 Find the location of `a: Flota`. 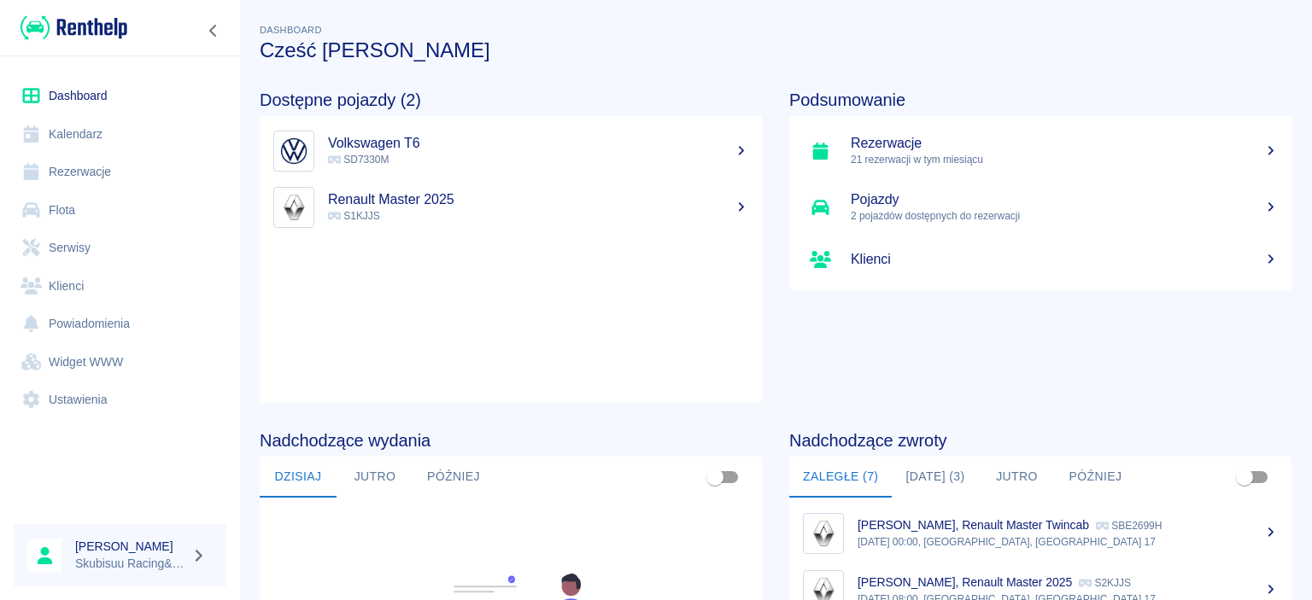

a: Flota is located at coordinates (120, 210).